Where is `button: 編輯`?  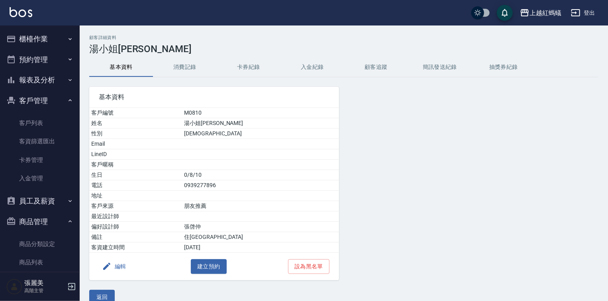 button: 編輯 is located at coordinates (114, 267).